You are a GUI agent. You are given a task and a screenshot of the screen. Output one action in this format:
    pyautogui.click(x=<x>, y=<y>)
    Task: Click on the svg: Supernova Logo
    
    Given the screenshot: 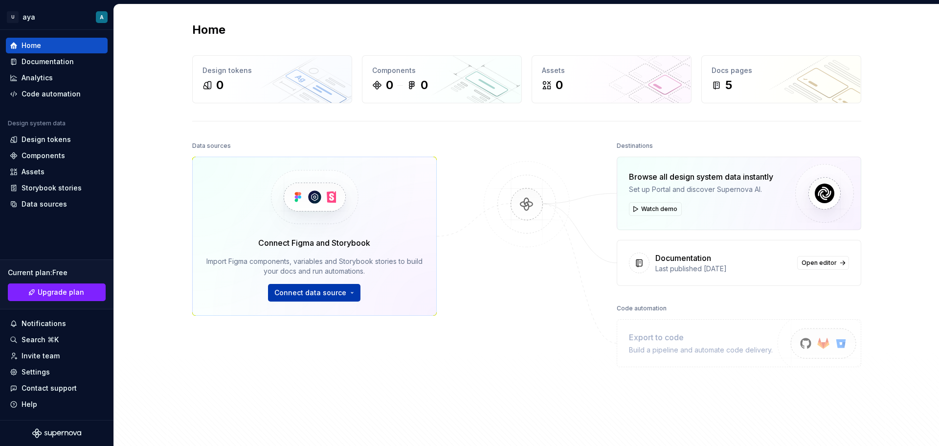 What is the action you would take?
    pyautogui.click(x=57, y=433)
    